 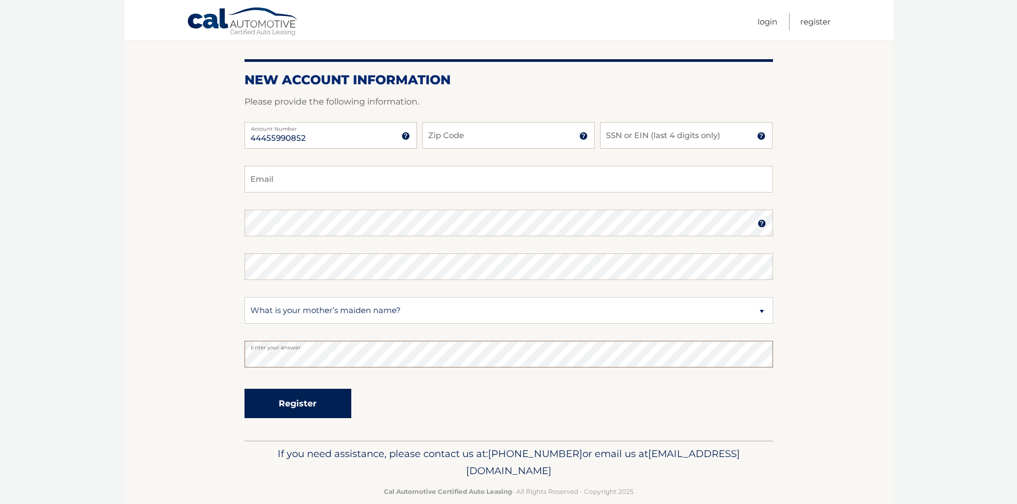 I want to click on label: Account Number, so click(x=330, y=127).